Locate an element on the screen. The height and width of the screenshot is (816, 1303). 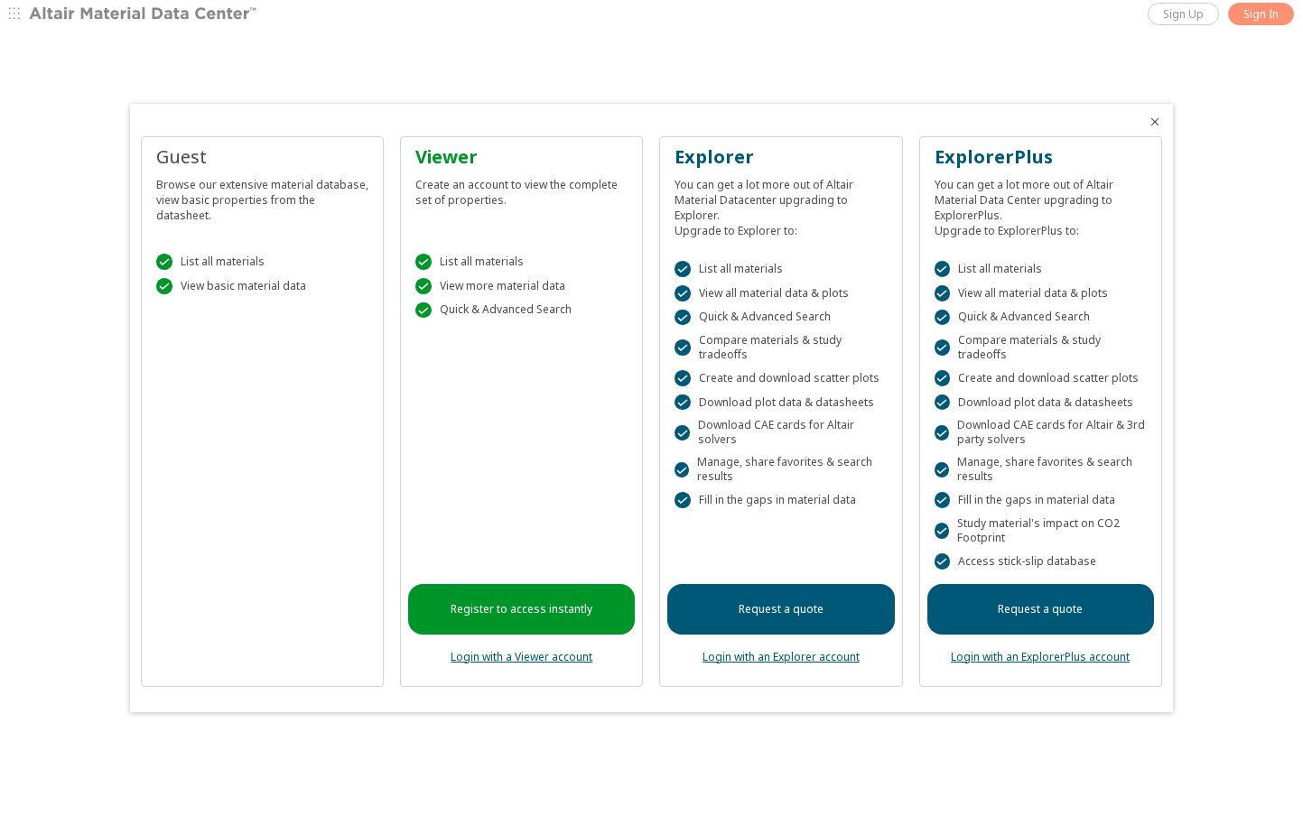
div: Browse our extensive material database, view basic properties from the datasheet. is located at coordinates (262, 196).